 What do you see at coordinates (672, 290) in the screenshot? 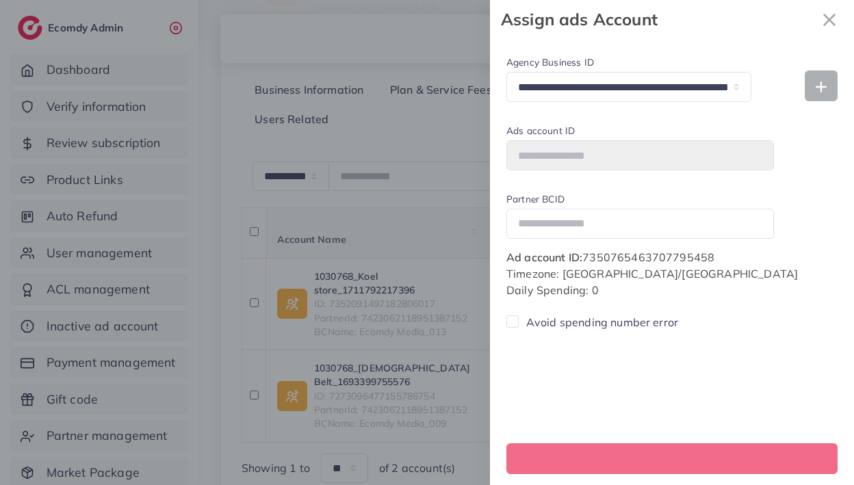
I see `p: Daily Spending: 0` at bounding box center [672, 290].